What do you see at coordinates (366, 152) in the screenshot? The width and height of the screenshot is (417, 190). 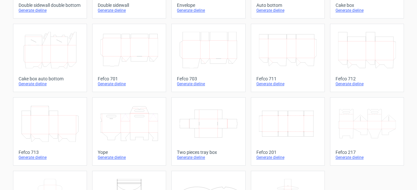 I see `div: Fefco 217` at bounding box center [366, 152].